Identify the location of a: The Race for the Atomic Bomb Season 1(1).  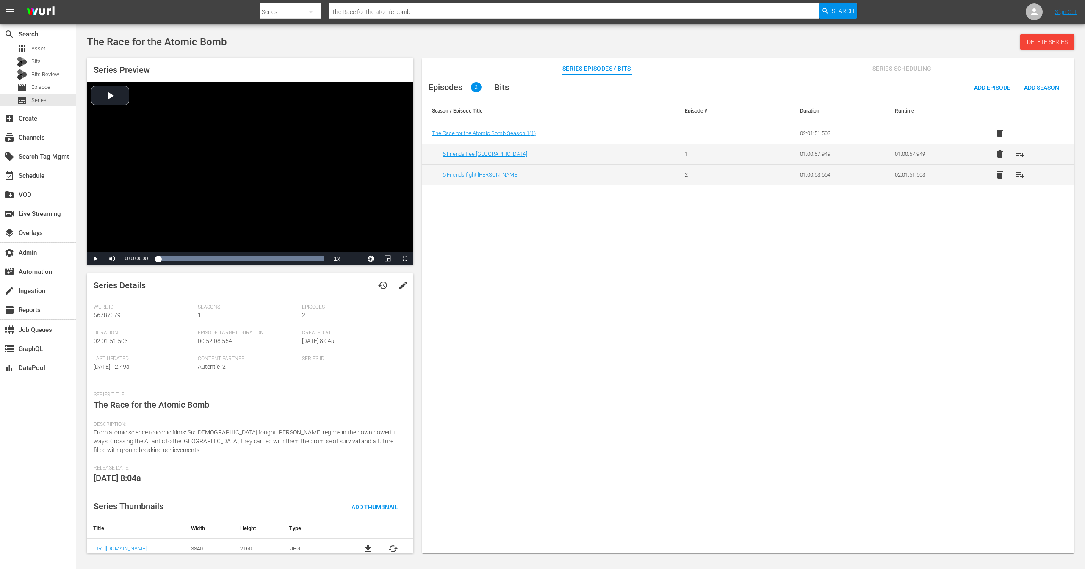
(484, 133).